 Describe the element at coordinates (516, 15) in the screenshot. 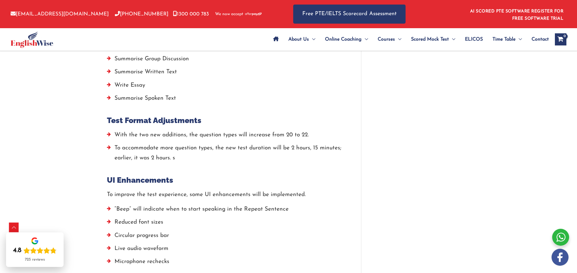

I see `a: AI SCORED PTE SOFTWARE REGISTER FOR FREE SOFTWARE TRIAL` at that location.